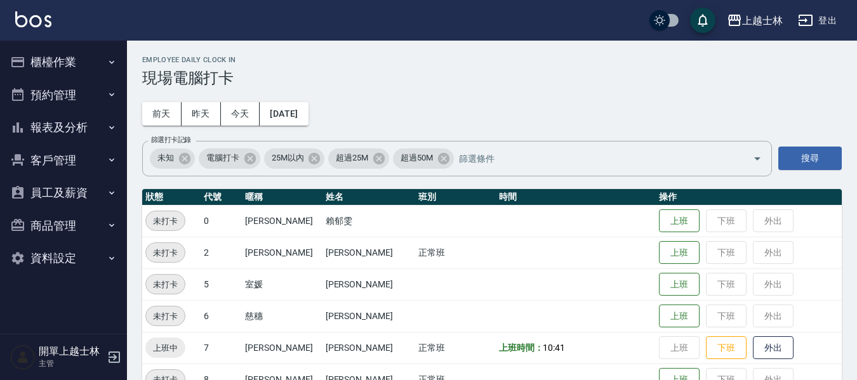  Describe the element at coordinates (810, 158) in the screenshot. I see `button: 搜尋` at that location.